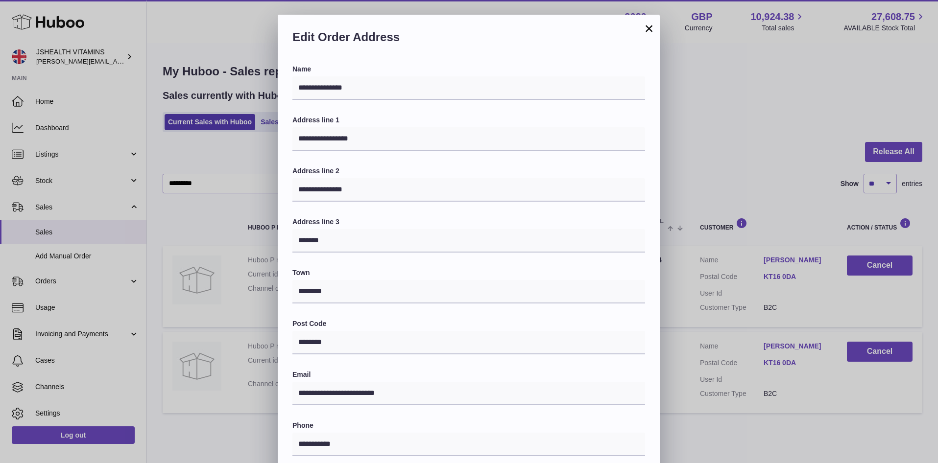 Image resolution: width=938 pixels, height=463 pixels. I want to click on label: Address line 2, so click(469, 171).